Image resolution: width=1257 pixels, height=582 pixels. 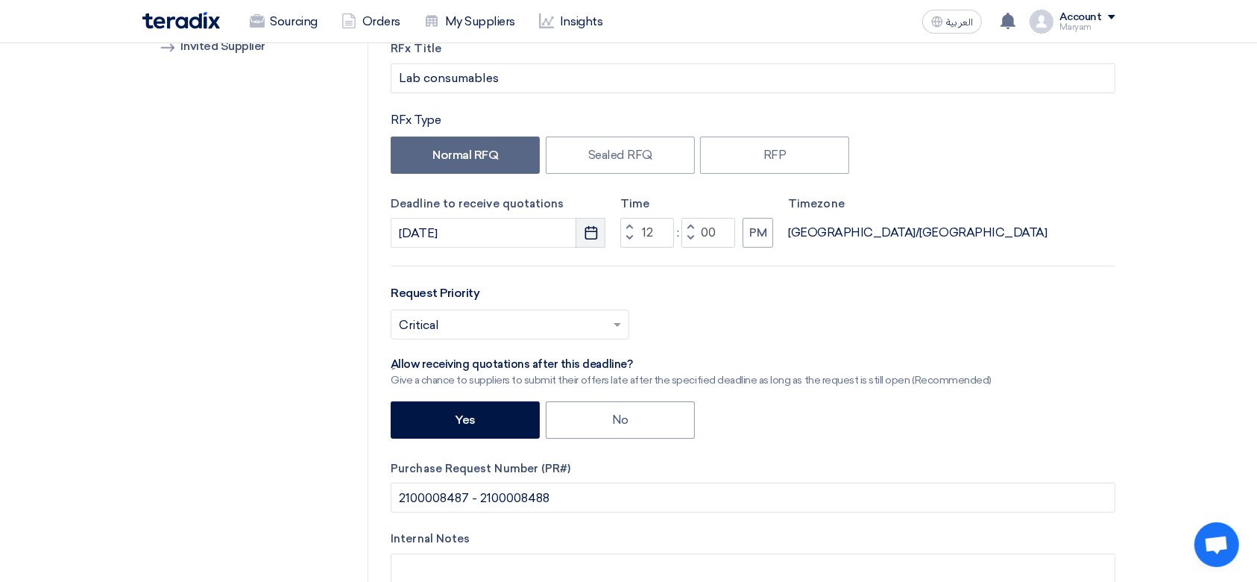 What do you see at coordinates (470, 22) in the screenshot?
I see `a: My Suppliers` at bounding box center [470, 22].